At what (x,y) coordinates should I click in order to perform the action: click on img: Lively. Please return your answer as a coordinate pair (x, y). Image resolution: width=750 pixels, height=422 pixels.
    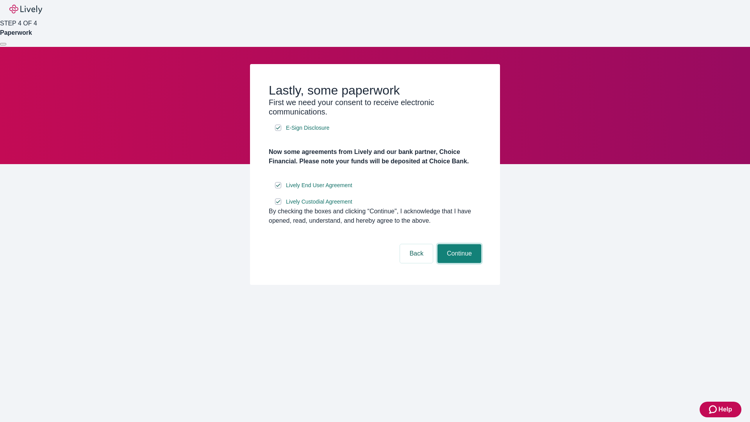
    Looking at the image, I should click on (26, 9).